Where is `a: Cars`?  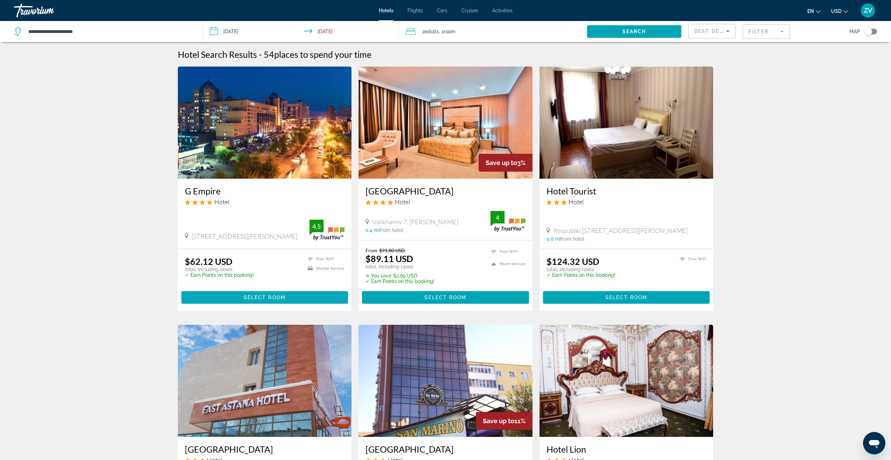 a: Cars is located at coordinates (442, 11).